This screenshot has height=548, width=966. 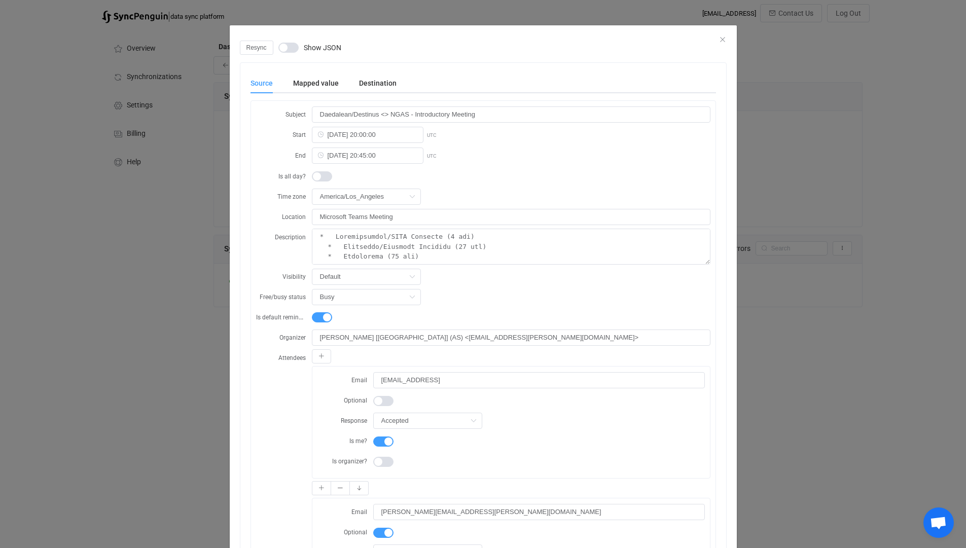 What do you see at coordinates (723, 40) in the screenshot?
I see `button: Close` at bounding box center [723, 40].